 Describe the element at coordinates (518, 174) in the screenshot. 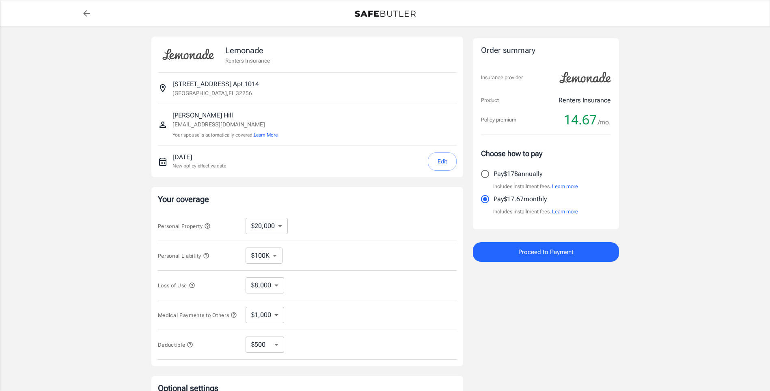

I see `p: Pay $178 annually` at that location.